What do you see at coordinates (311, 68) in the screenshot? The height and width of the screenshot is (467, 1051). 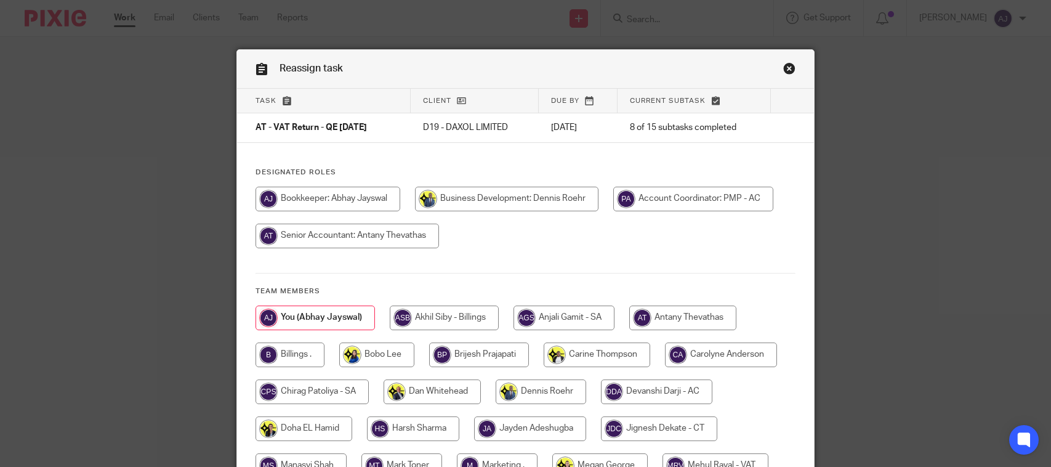 I see `span: Reassign task` at bounding box center [311, 68].